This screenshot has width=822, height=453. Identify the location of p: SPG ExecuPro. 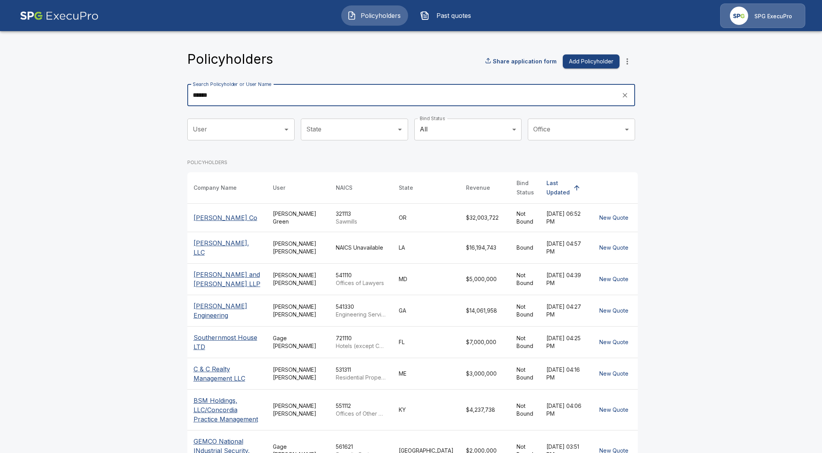
(773, 16).